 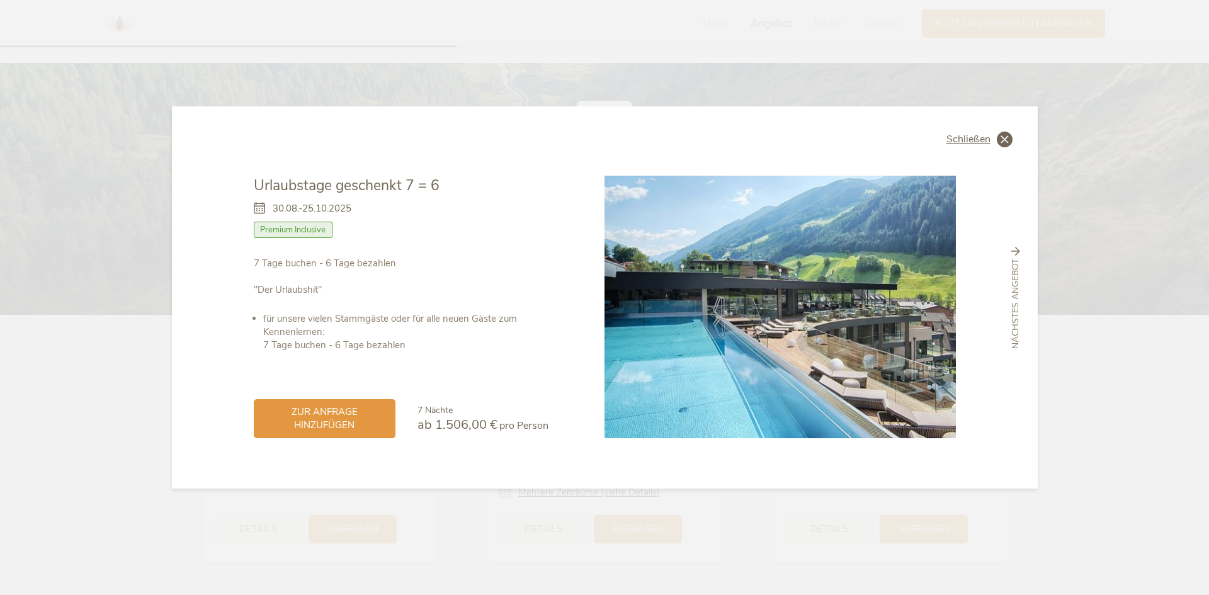 I want to click on img: Urlaubstage geschenkt 7 = 6, so click(x=780, y=307).